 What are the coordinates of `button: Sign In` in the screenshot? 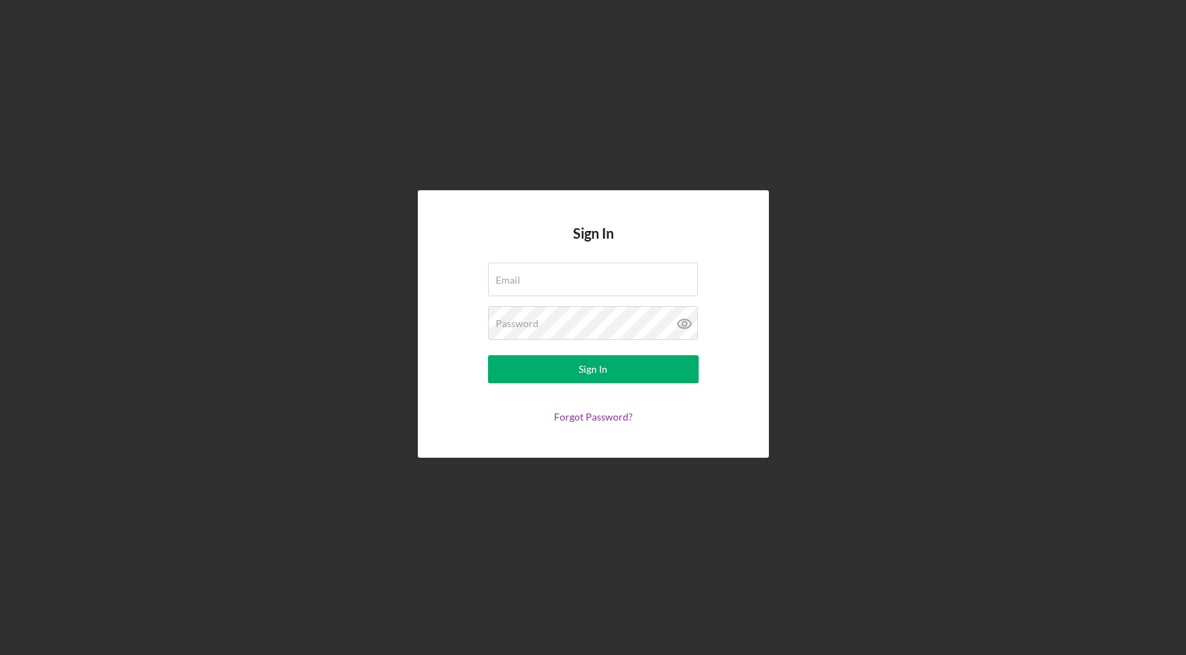 It's located at (593, 369).